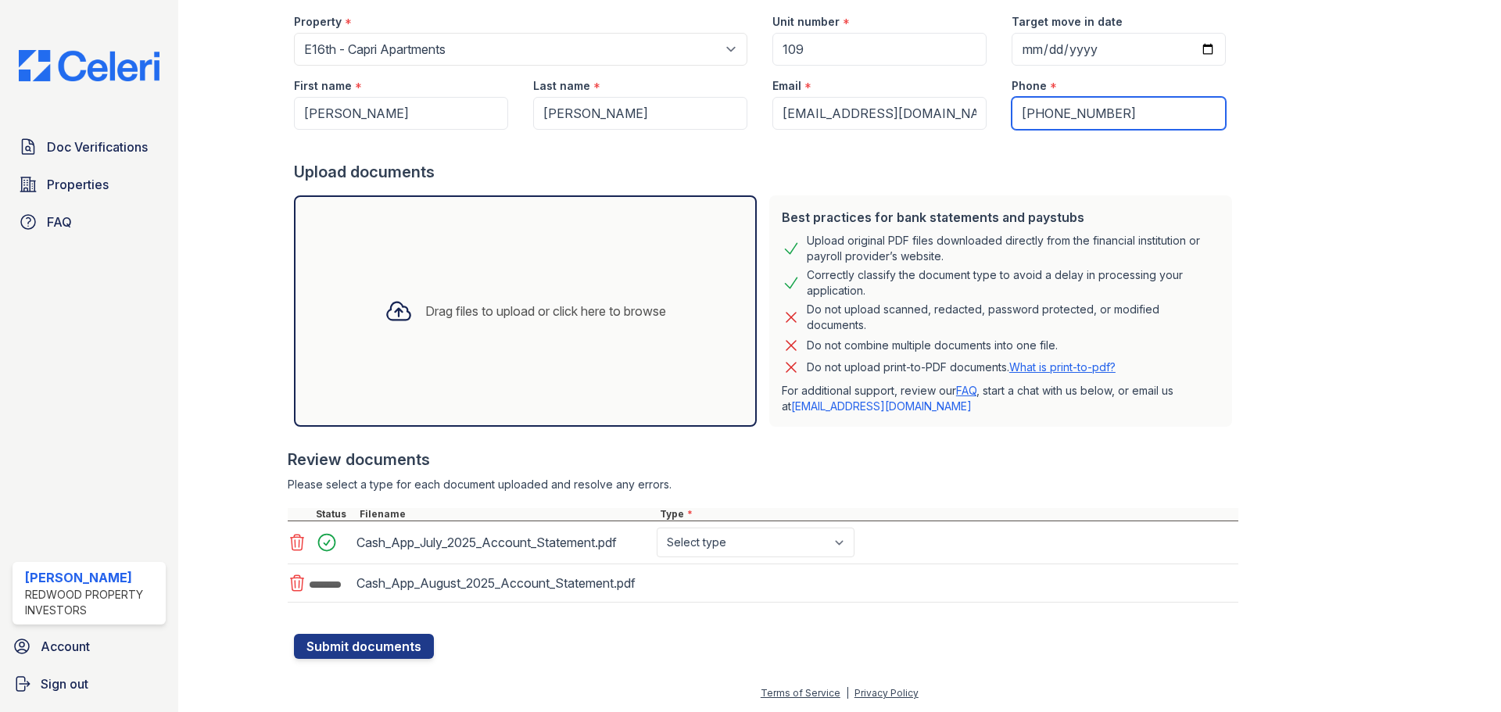 This screenshot has height=712, width=1501. Describe the element at coordinates (932, 346) in the screenshot. I see `div: Do not combine multiple documents into one file.` at that location.